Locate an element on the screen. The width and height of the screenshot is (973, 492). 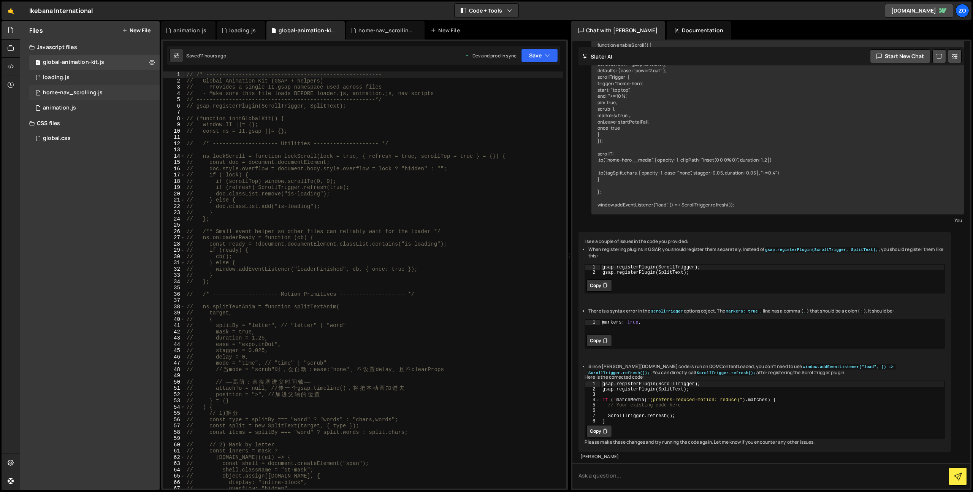
div: Dev and prod in sync is located at coordinates (491, 55).